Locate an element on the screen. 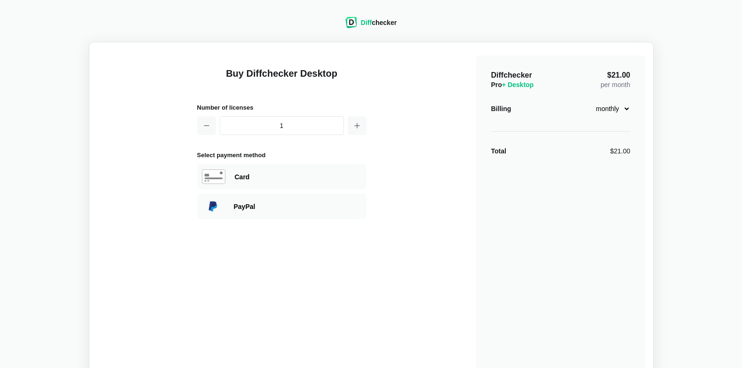 This screenshot has height=368, width=742. div: checker is located at coordinates (379, 23).